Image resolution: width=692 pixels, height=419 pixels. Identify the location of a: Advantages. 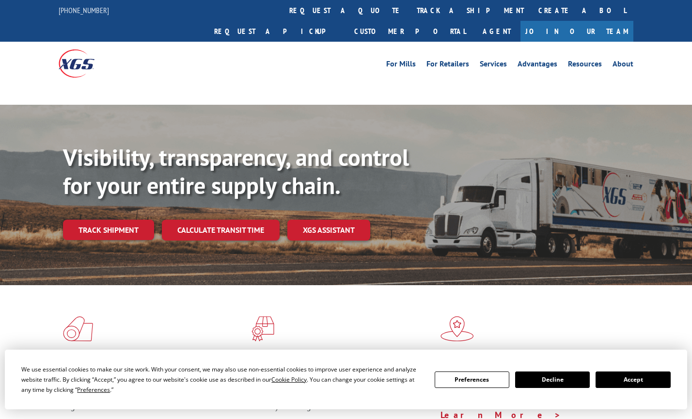
(537, 65).